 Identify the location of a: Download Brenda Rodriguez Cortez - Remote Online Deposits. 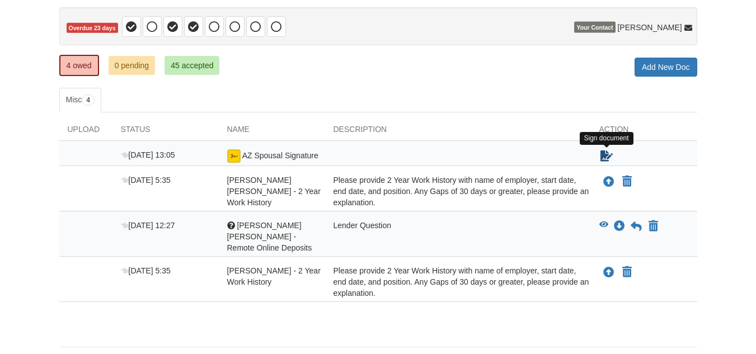
(619, 227).